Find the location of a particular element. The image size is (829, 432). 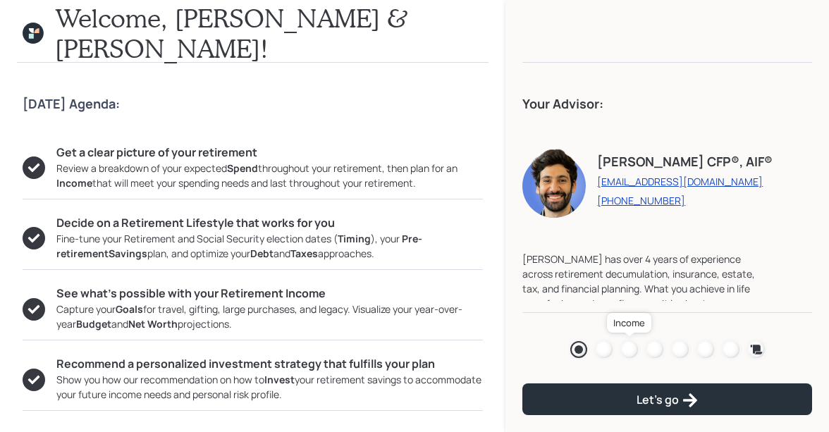

b: Income is located at coordinates (74, 183).